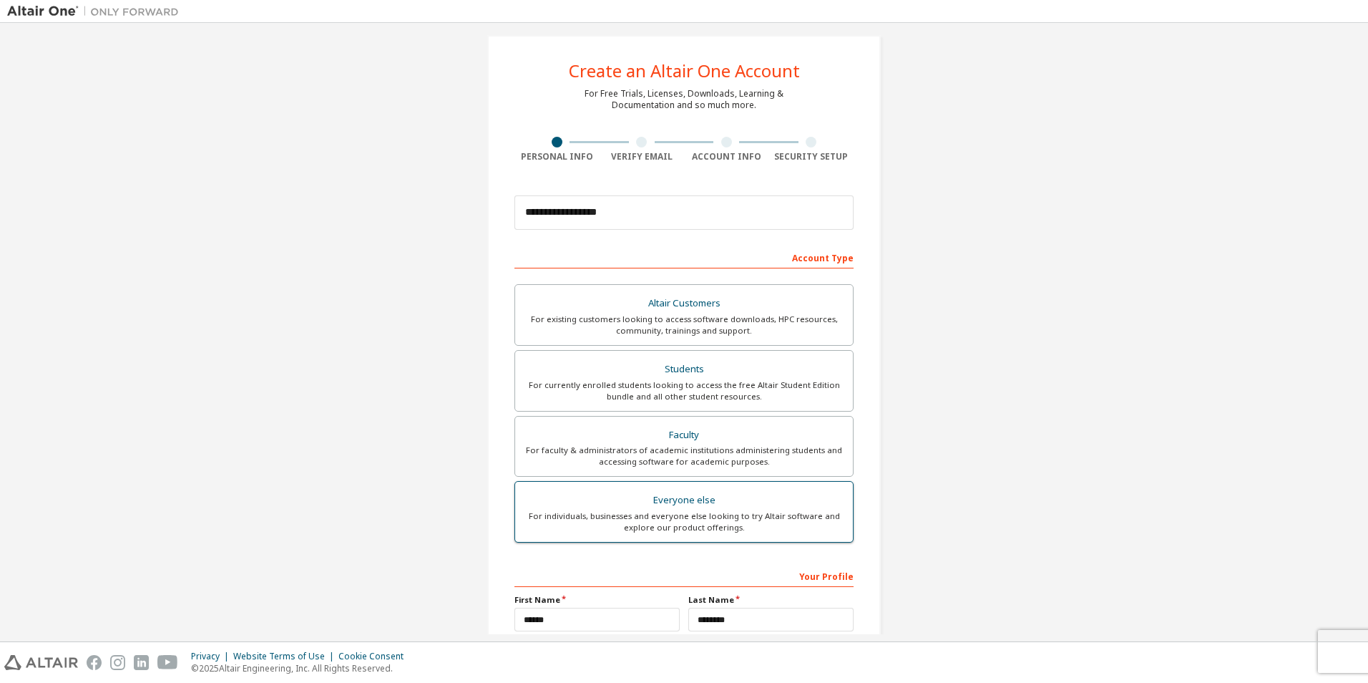  Describe the element at coordinates (684, 522) in the screenshot. I see `div: For individuals, businesses and everyone else looking to try Altair software and explore our prod...` at that location.